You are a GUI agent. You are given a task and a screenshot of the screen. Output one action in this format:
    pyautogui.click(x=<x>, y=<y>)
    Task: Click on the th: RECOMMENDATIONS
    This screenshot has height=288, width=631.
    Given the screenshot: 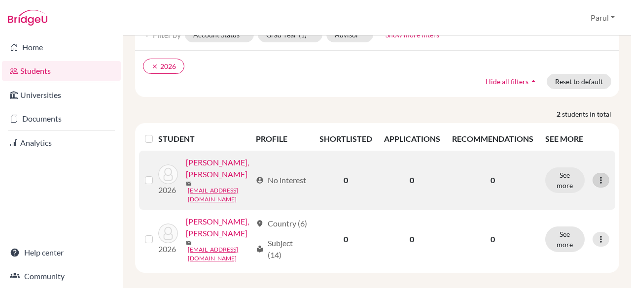 What is the action you would take?
    pyautogui.click(x=492, y=139)
    